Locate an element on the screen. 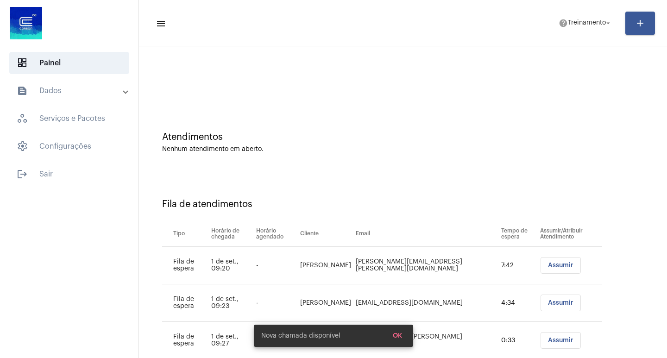 Image resolution: width=667 pixels, height=358 pixels. td: 7:42 is located at coordinates (518, 265).